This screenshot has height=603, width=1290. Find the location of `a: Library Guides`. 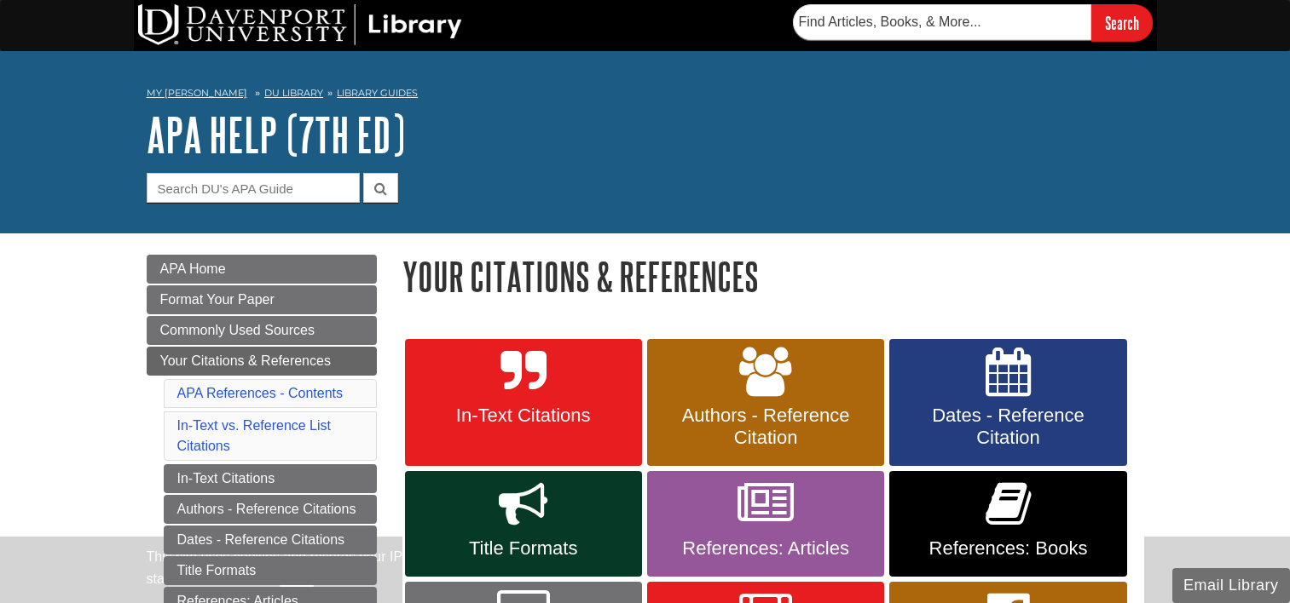

a: Library Guides is located at coordinates (377, 93).